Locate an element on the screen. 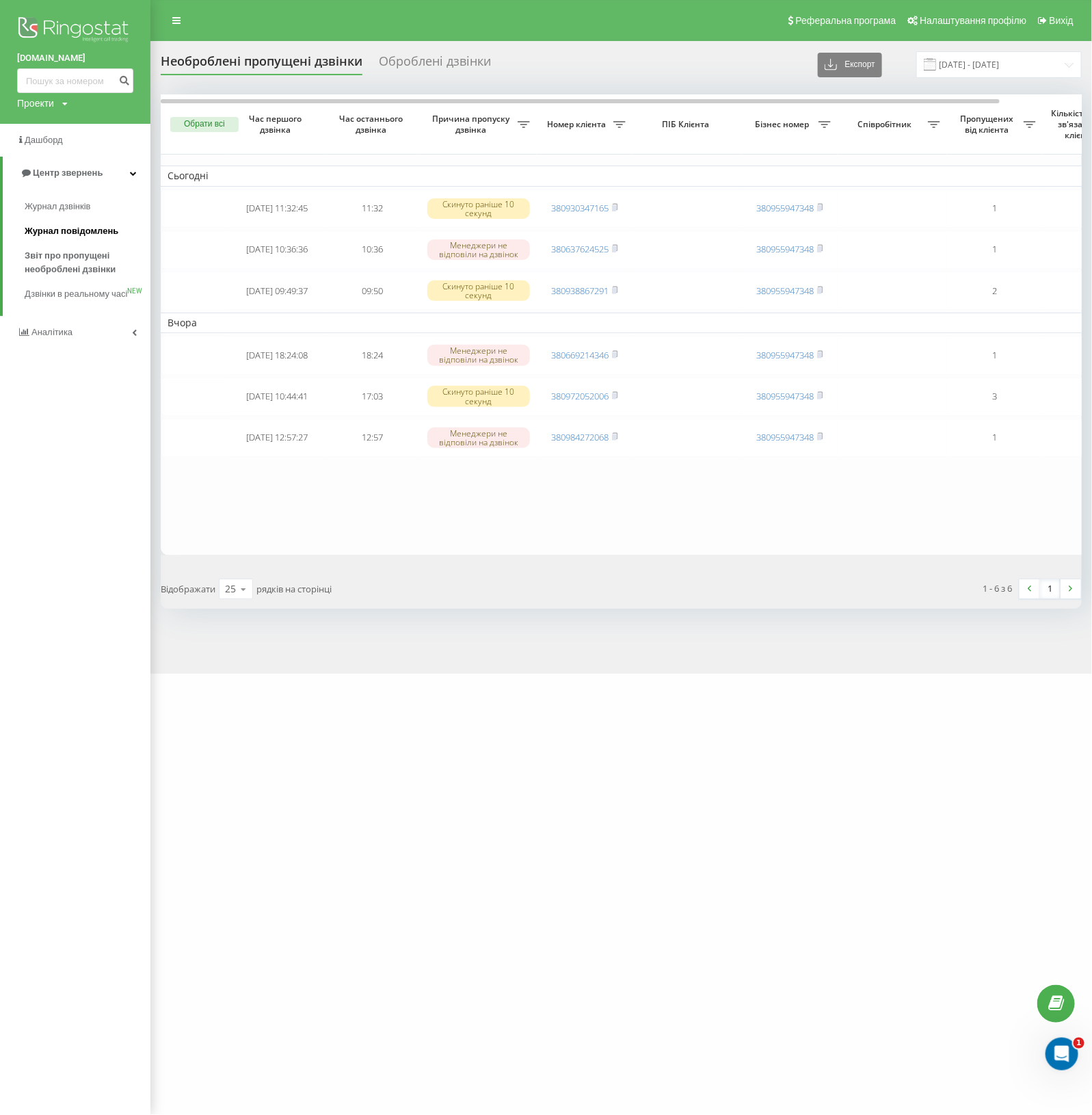 Image resolution: width=1092 pixels, height=1115 pixels. a: 380938867291 is located at coordinates (579, 291).